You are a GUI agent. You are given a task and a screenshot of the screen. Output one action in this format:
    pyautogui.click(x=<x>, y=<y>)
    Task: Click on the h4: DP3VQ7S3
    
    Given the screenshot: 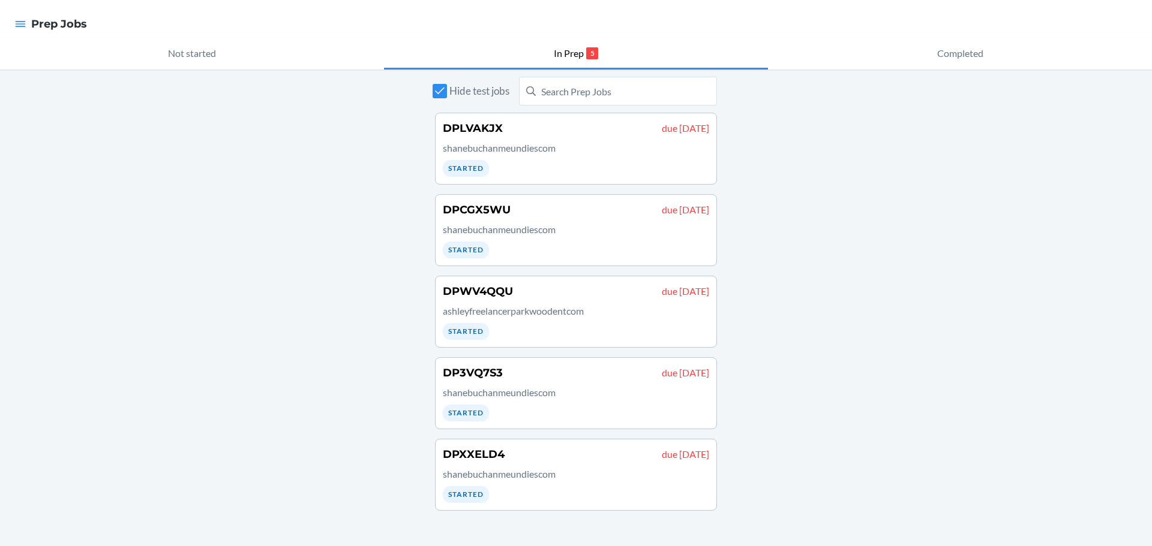 What is the action you would take?
    pyautogui.click(x=473, y=373)
    